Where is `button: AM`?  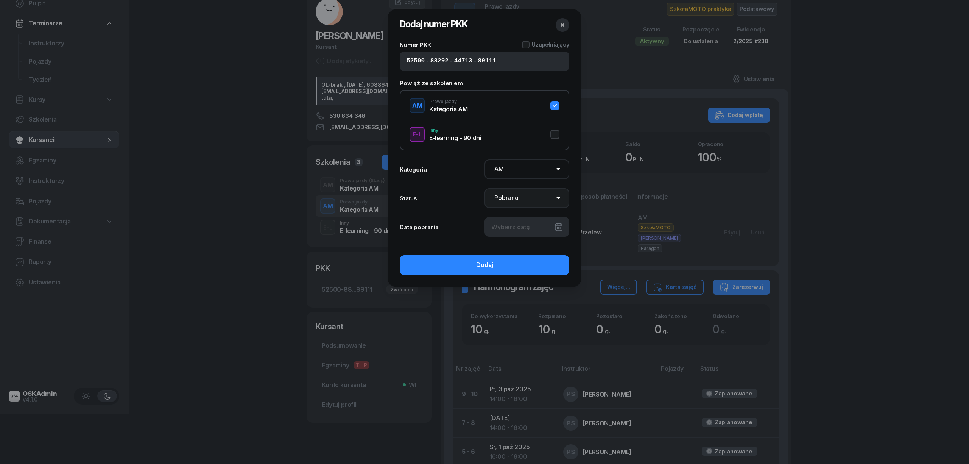
button: AM is located at coordinates (417, 106).